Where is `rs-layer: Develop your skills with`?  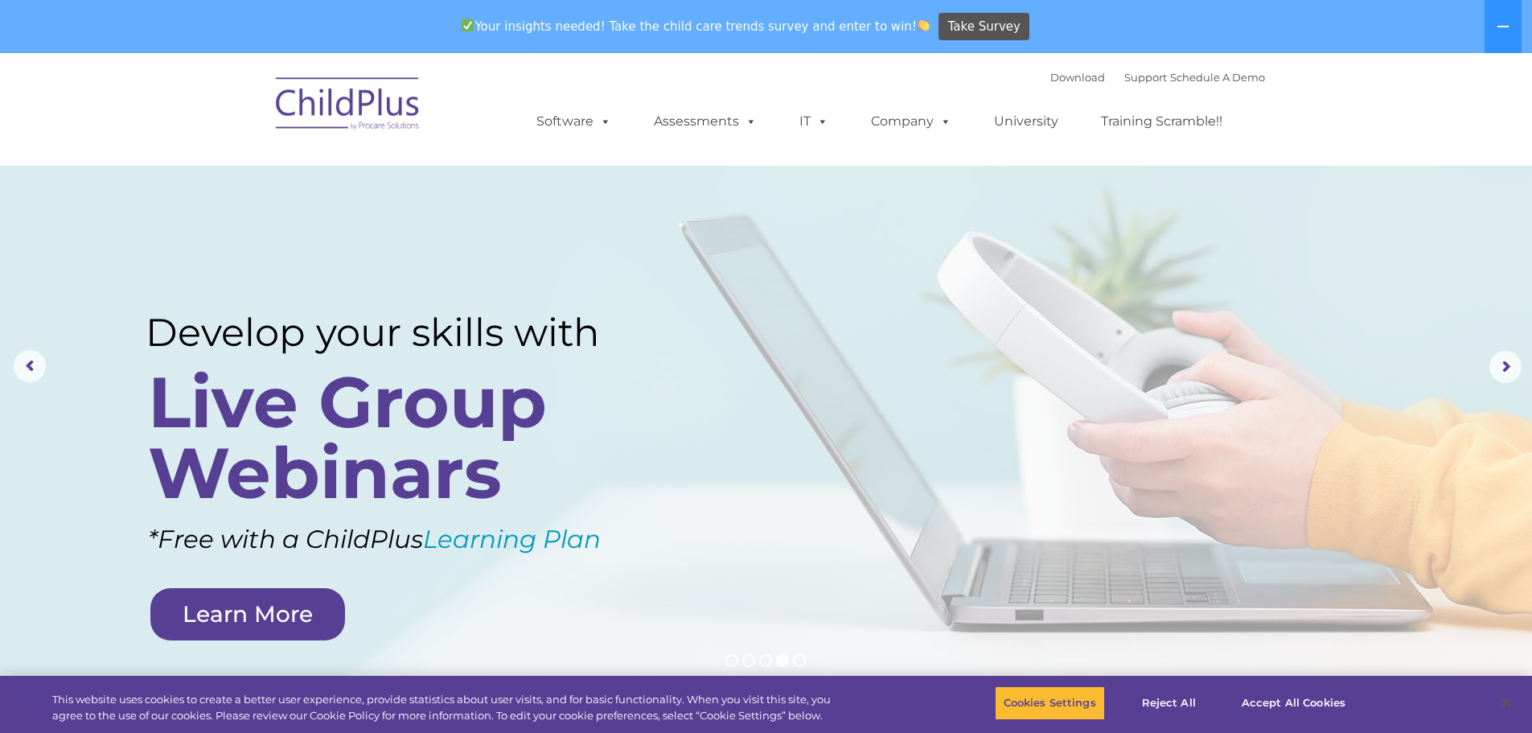
rs-layer: Develop your skills with is located at coordinates (399, 332).